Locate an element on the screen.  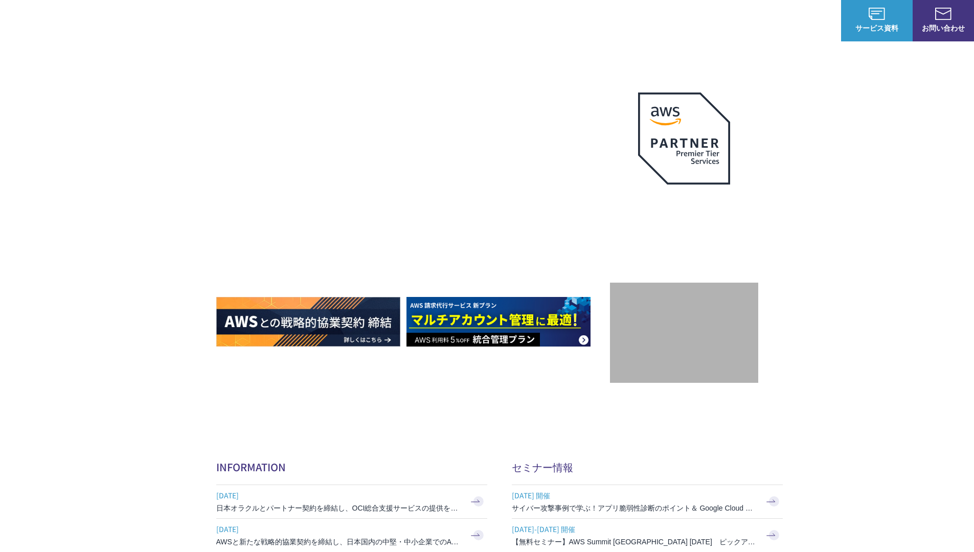
a: ログイン is located at coordinates (817, 20).